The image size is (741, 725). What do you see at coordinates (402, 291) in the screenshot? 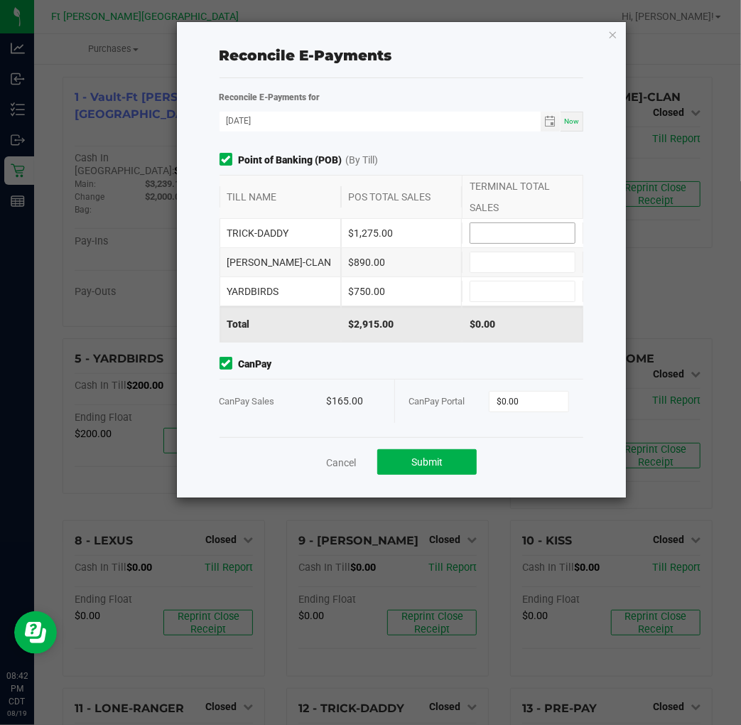
I see `div: $750.00` at bounding box center [402, 291].